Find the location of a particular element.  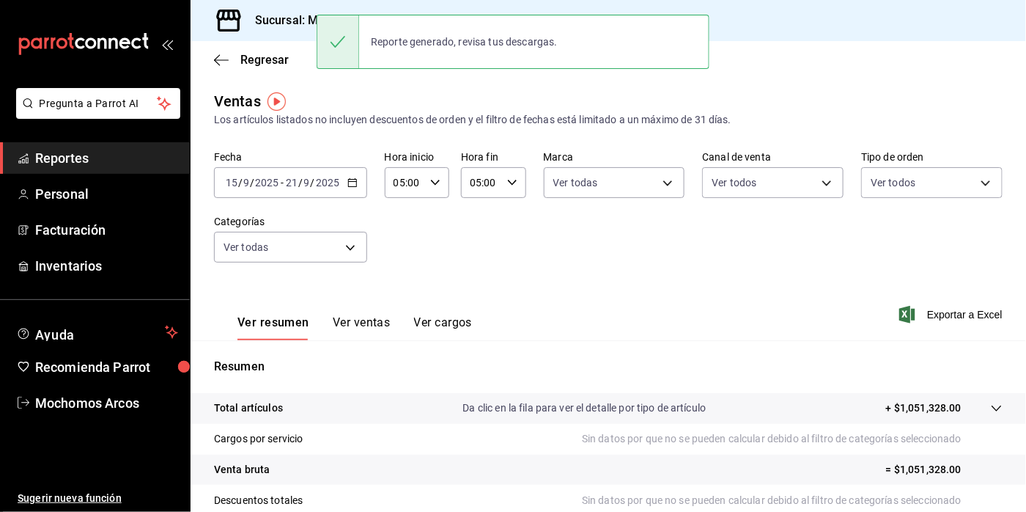

p: Resumen is located at coordinates (608, 366).